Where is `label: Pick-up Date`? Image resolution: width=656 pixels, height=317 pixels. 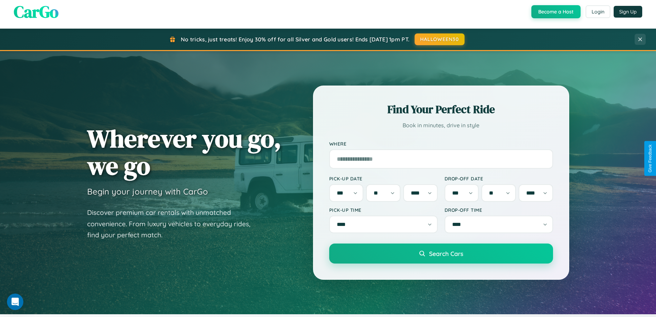 label: Pick-up Date is located at coordinates (384, 178).